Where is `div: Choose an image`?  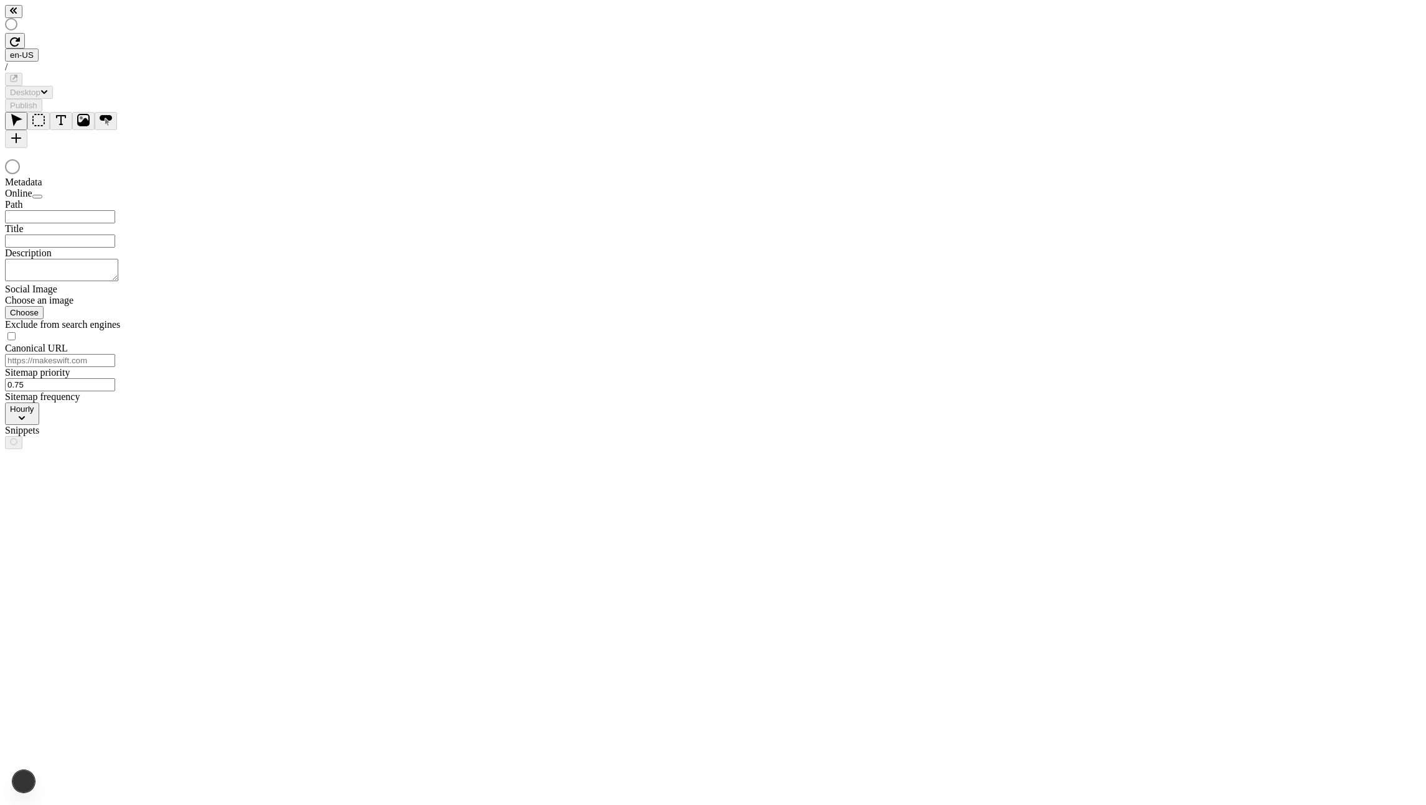 div: Choose an image is located at coordinates (80, 301).